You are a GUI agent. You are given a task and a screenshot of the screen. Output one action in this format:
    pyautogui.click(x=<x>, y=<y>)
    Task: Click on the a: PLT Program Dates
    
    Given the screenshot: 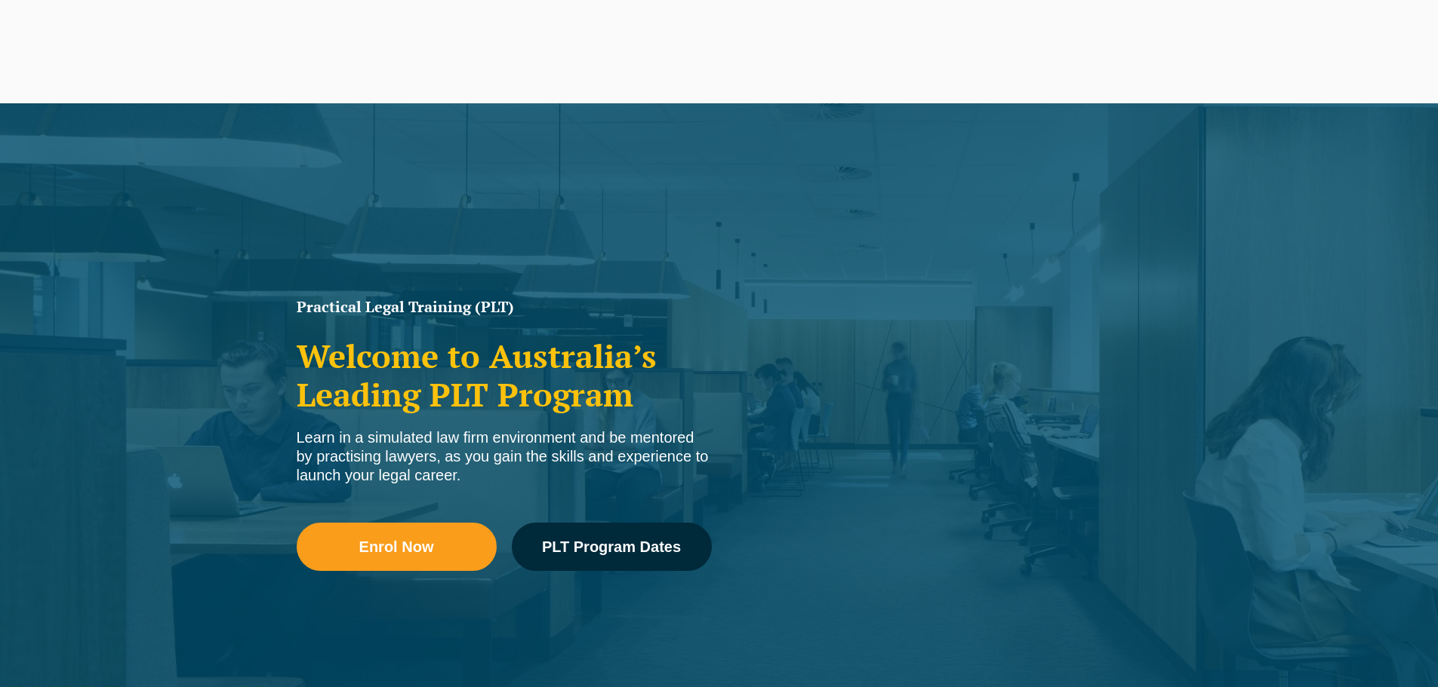 What is the action you would take?
    pyautogui.click(x=611, y=547)
    